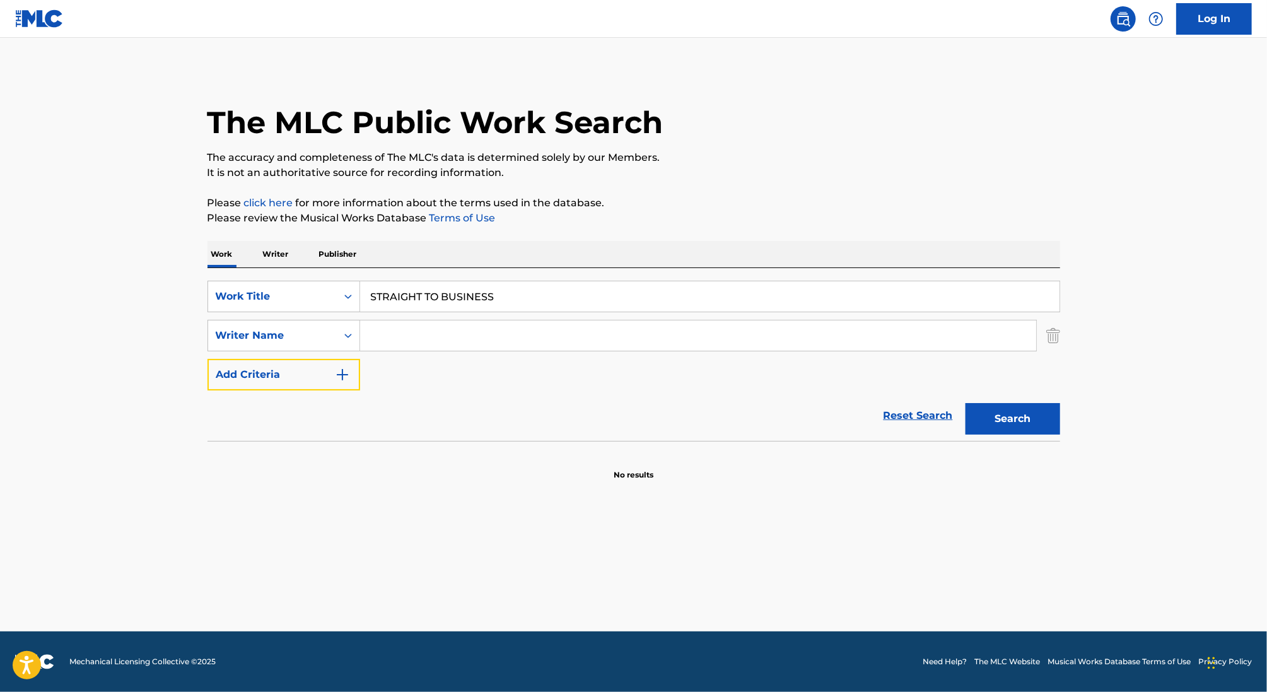 This screenshot has width=1267, height=692. I want to click on img: search, so click(1123, 19).